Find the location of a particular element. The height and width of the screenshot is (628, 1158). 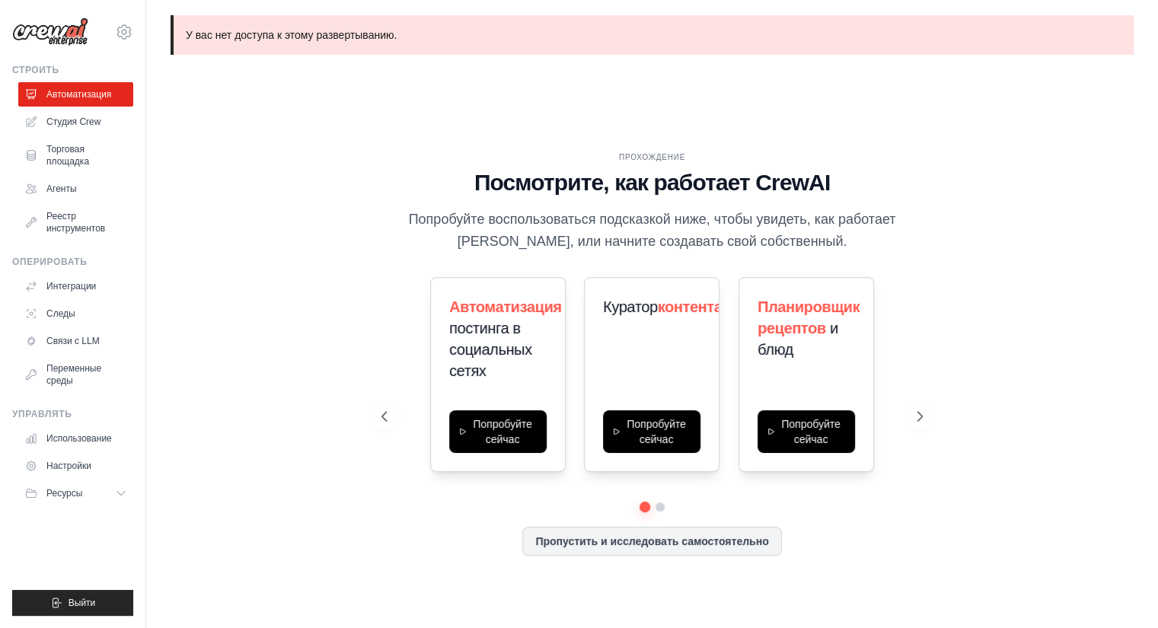

a: Связи с LLM is located at coordinates (75, 341).